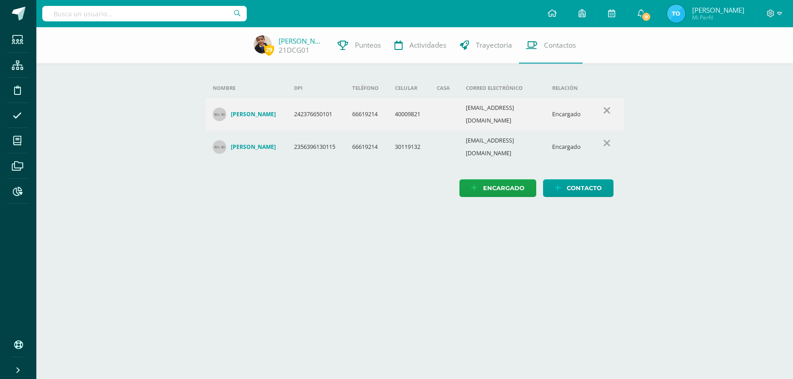 The image size is (793, 379). Describe the element at coordinates (263, 45) in the screenshot. I see `img: 549c081afe71a76d4ce1238575c06fea.png` at that location.